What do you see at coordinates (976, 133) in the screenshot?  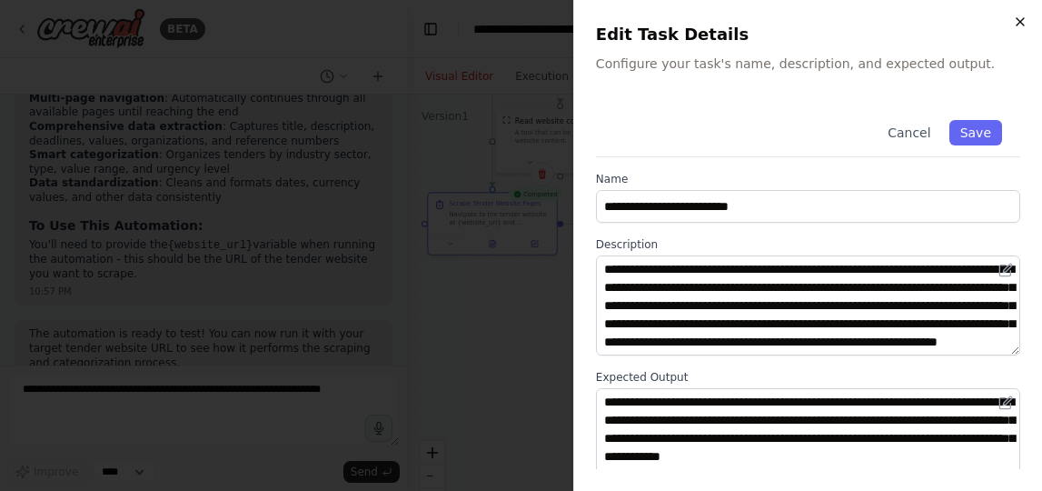 I see `button: Save` at bounding box center [976, 133].